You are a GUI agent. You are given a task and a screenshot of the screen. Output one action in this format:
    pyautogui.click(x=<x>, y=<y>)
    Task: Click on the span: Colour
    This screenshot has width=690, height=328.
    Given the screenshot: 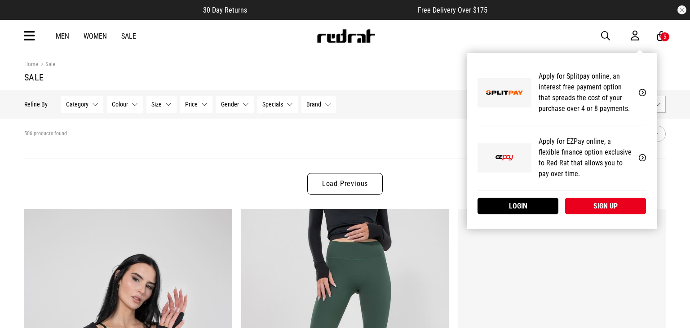 What is the action you would take?
    pyautogui.click(x=120, y=104)
    